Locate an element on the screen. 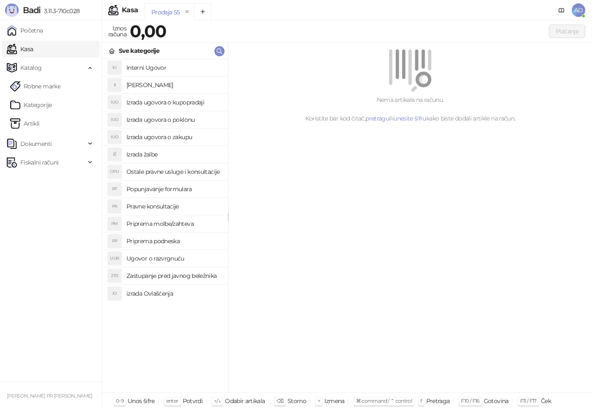 This screenshot has height=409, width=592. div: Potvrdi is located at coordinates (193, 401).